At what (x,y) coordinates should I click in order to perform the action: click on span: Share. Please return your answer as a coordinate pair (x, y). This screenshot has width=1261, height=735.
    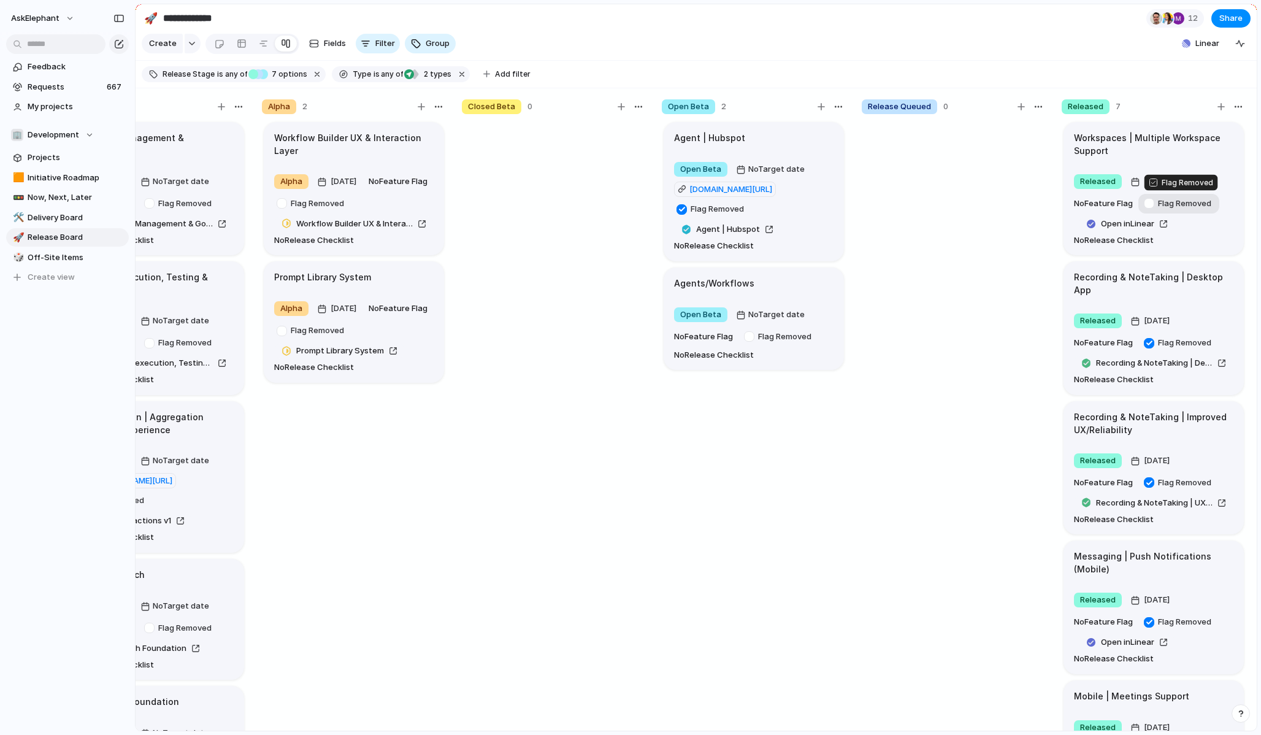
    Looking at the image, I should click on (1231, 18).